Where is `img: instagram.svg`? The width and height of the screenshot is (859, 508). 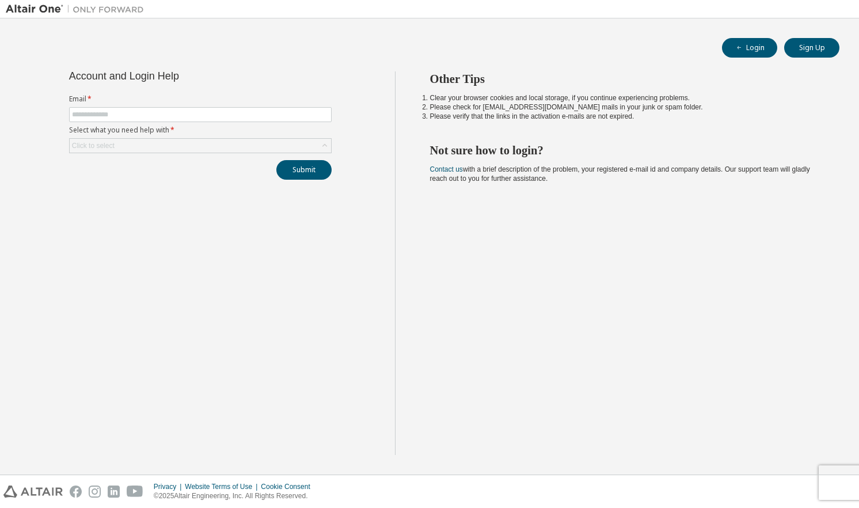
img: instagram.svg is located at coordinates (94, 491).